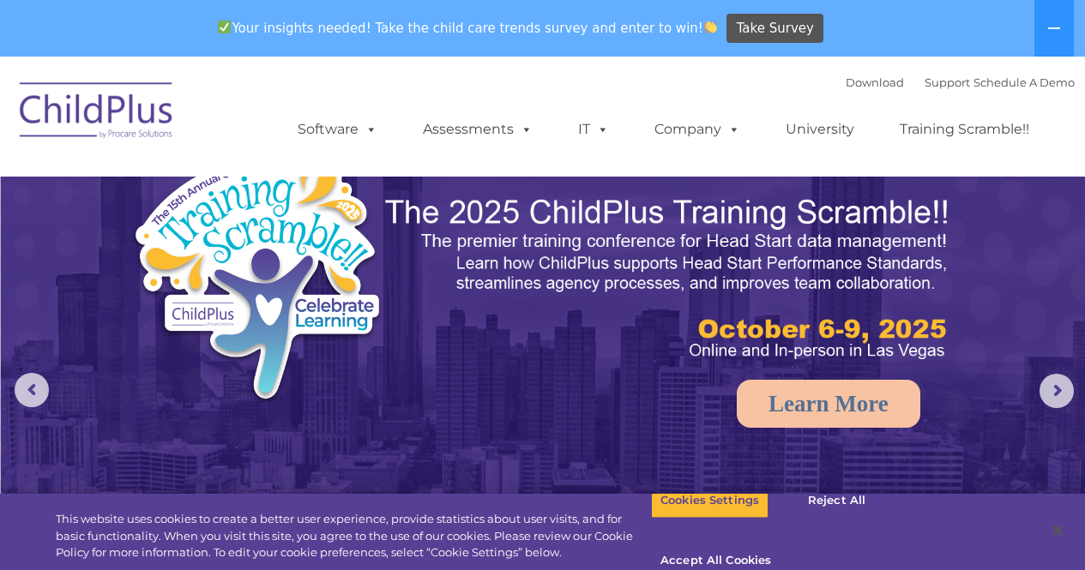 The height and width of the screenshot is (570, 1085). I want to click on a: Training Scramble!!, so click(964, 129).